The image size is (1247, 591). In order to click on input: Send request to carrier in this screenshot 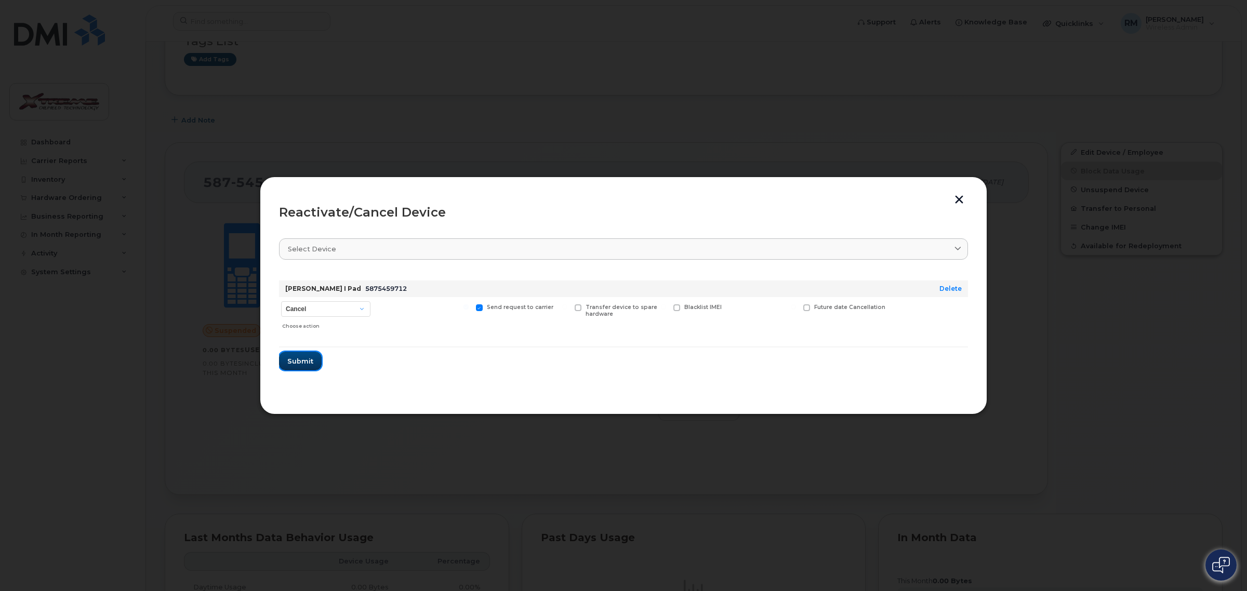, I will do `click(466, 307)`.